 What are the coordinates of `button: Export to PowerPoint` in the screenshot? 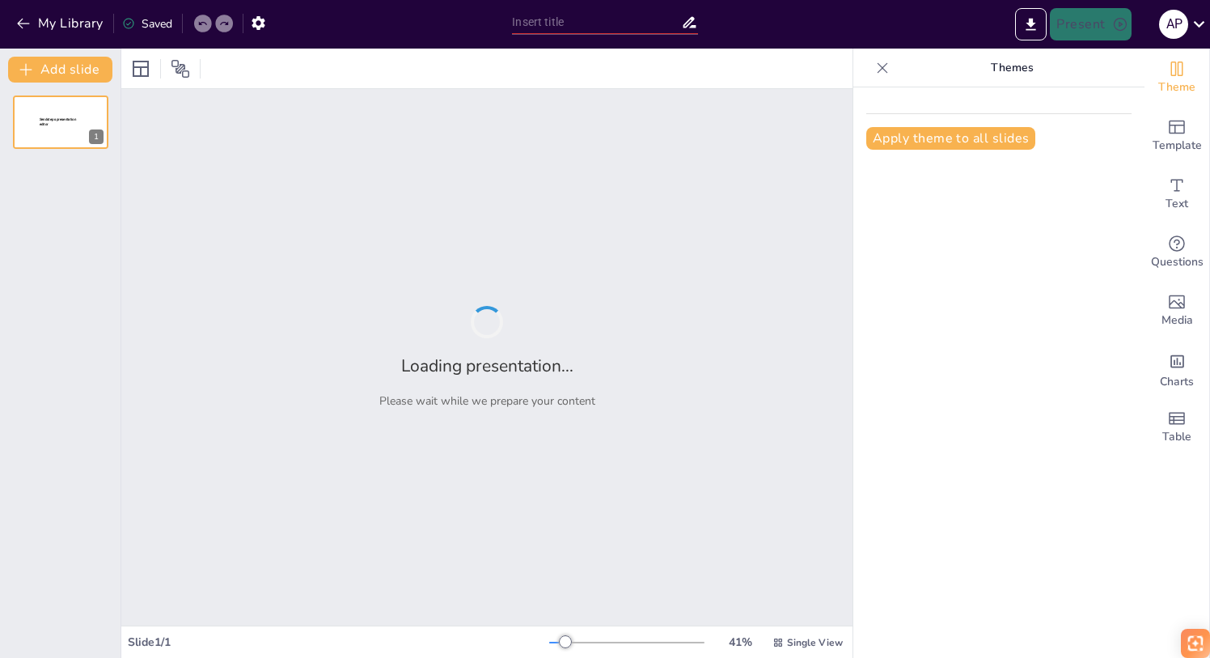 It's located at (1030, 24).